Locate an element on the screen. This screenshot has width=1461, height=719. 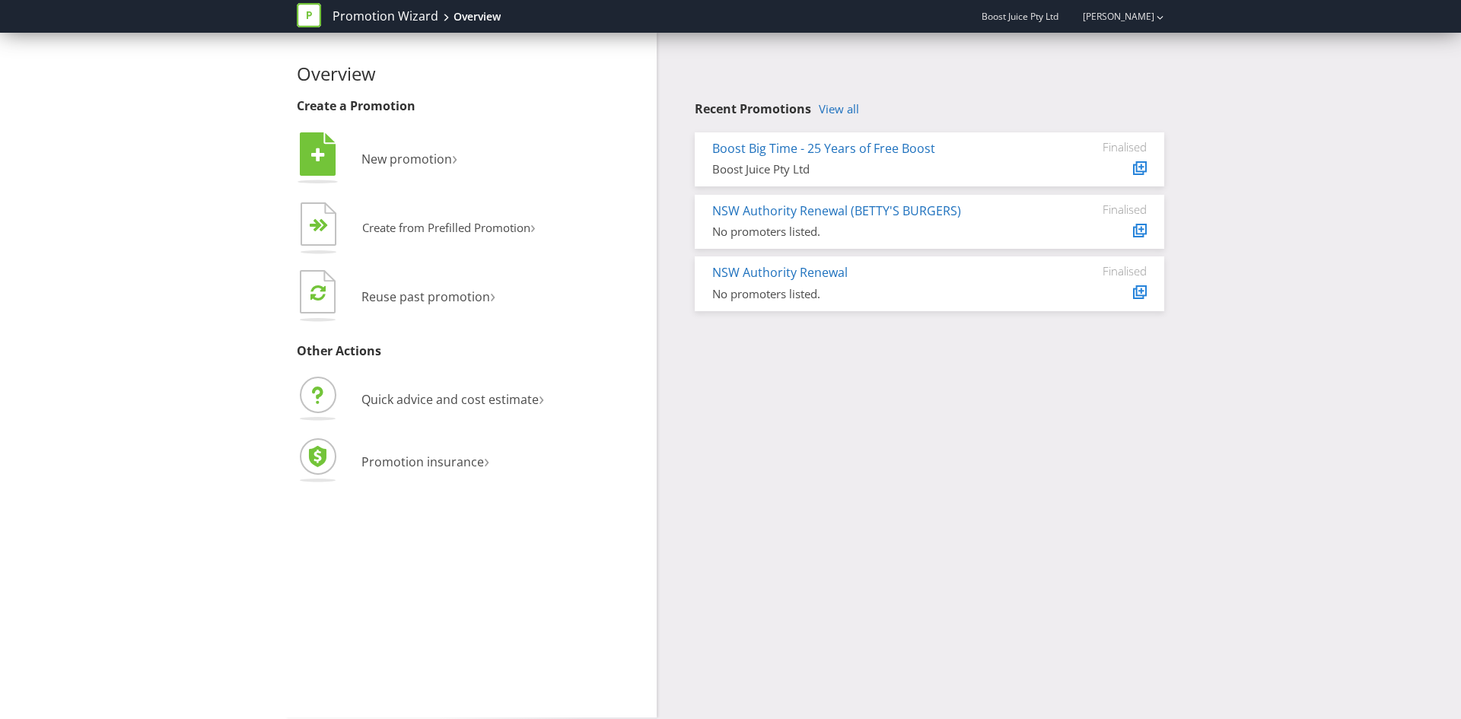
div: Overview is located at coordinates (477, 17).